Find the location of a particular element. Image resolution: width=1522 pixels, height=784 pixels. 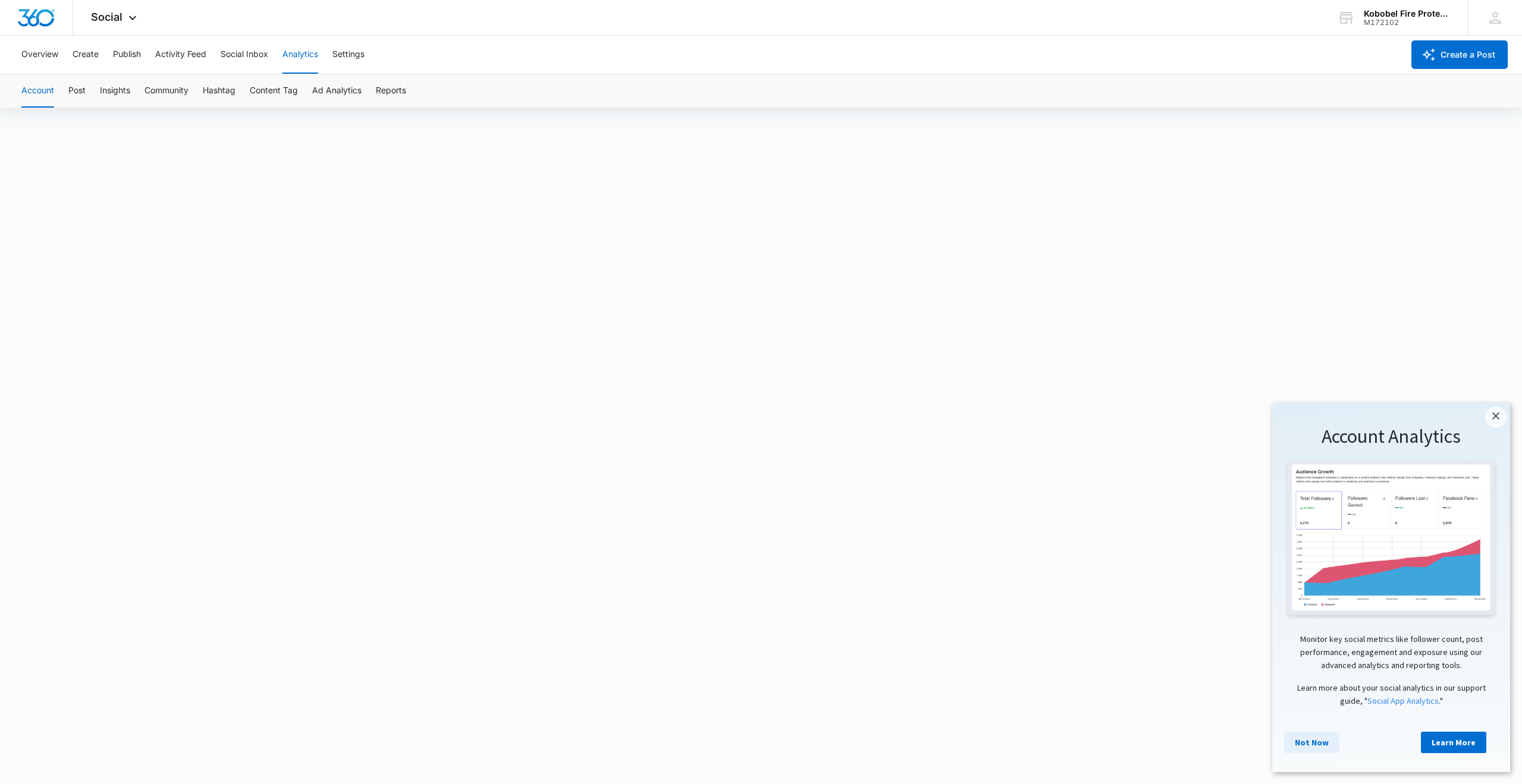

a: Not Now is located at coordinates (39, 340).